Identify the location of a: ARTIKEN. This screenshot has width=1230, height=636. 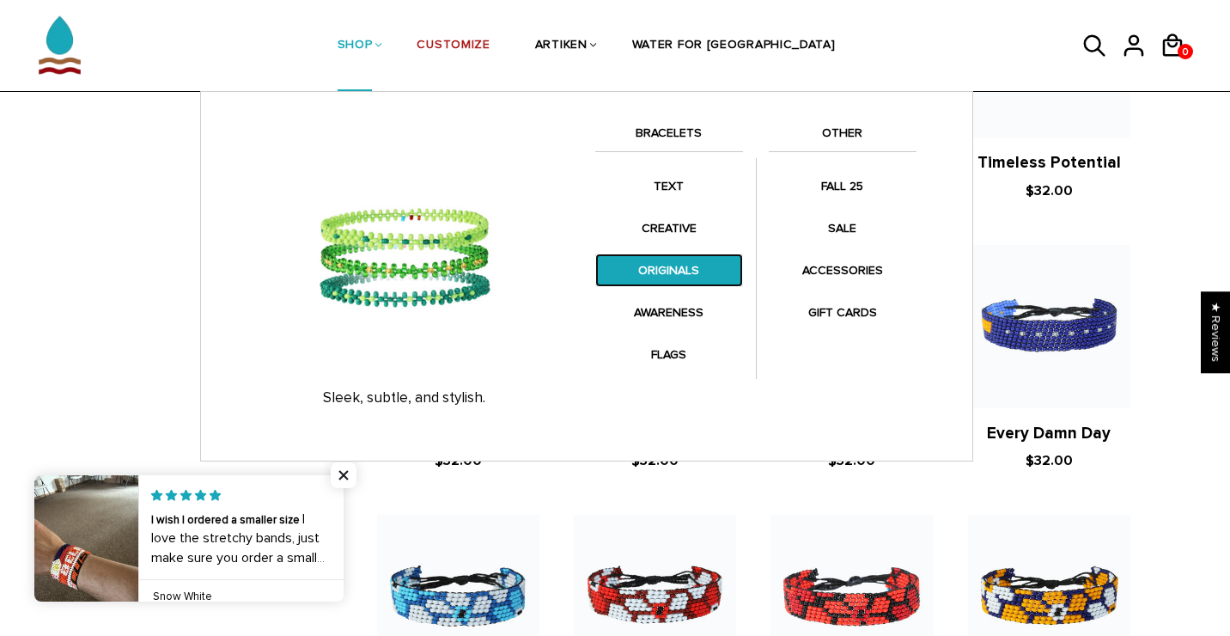
(561, 46).